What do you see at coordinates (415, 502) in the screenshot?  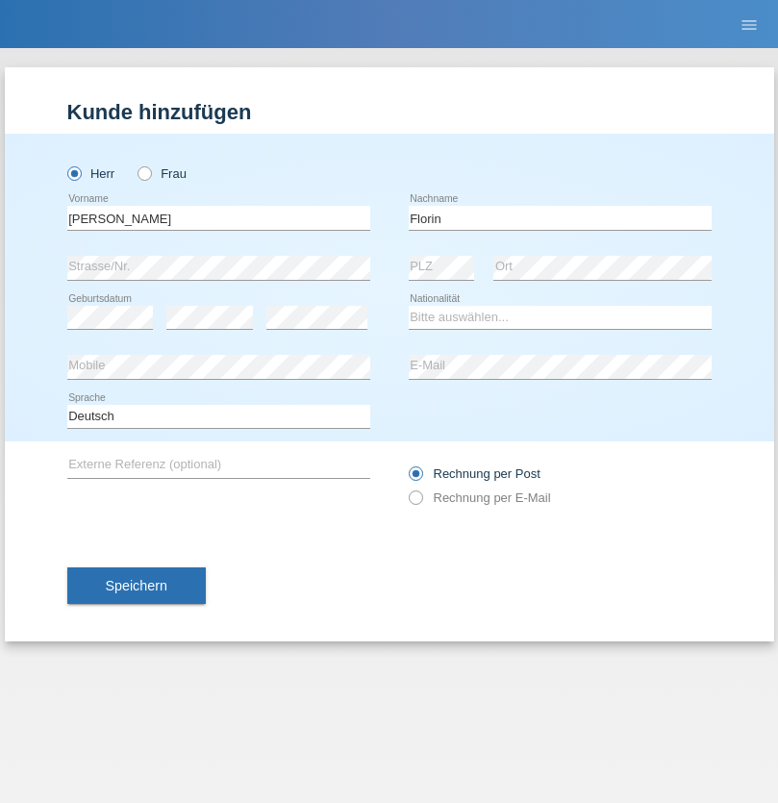 I see `input: Rechnung per E-Mail` at bounding box center [415, 502].